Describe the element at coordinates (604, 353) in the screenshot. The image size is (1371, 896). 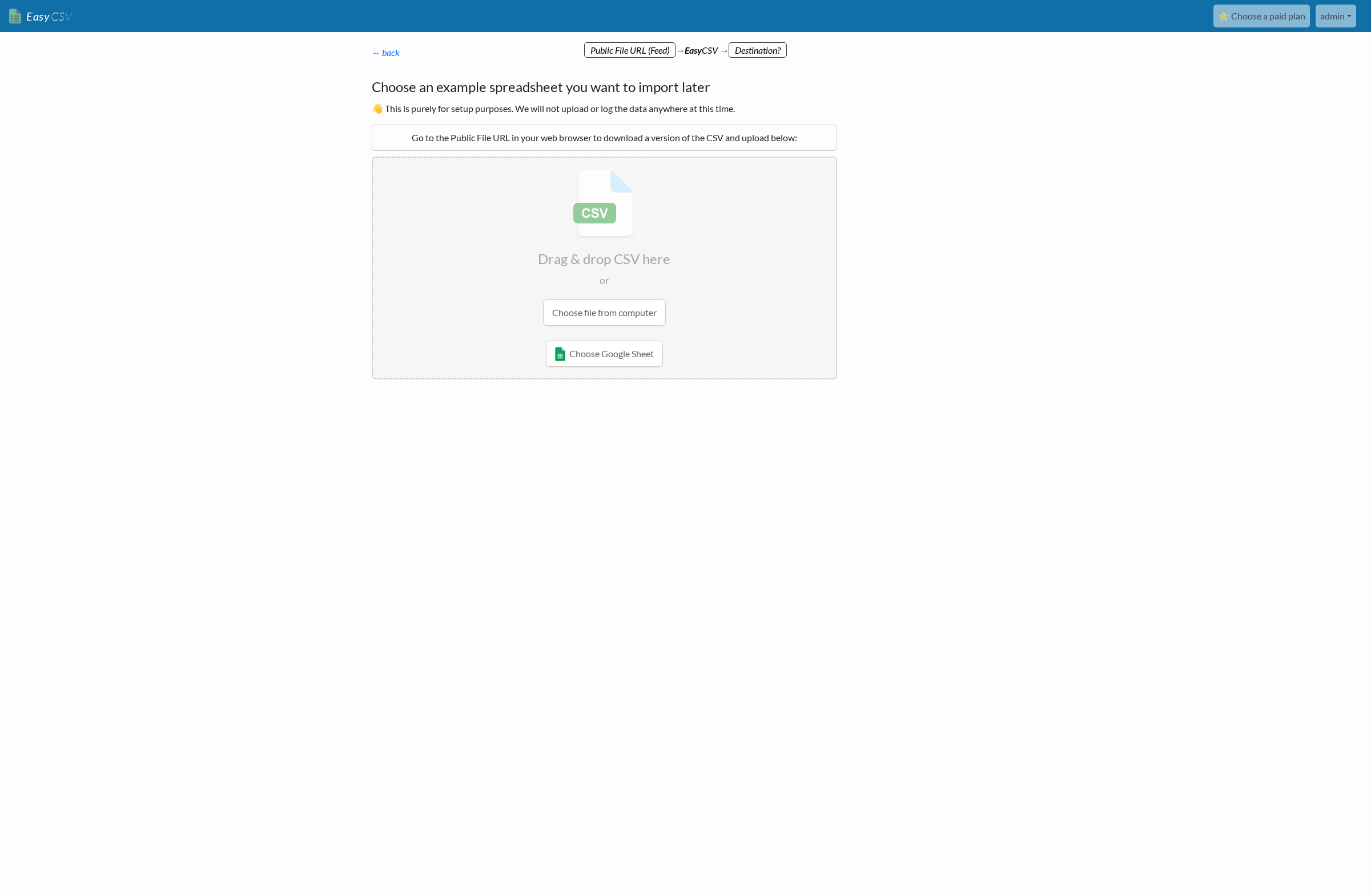
I see `a: Choose Google Sheet` at that location.